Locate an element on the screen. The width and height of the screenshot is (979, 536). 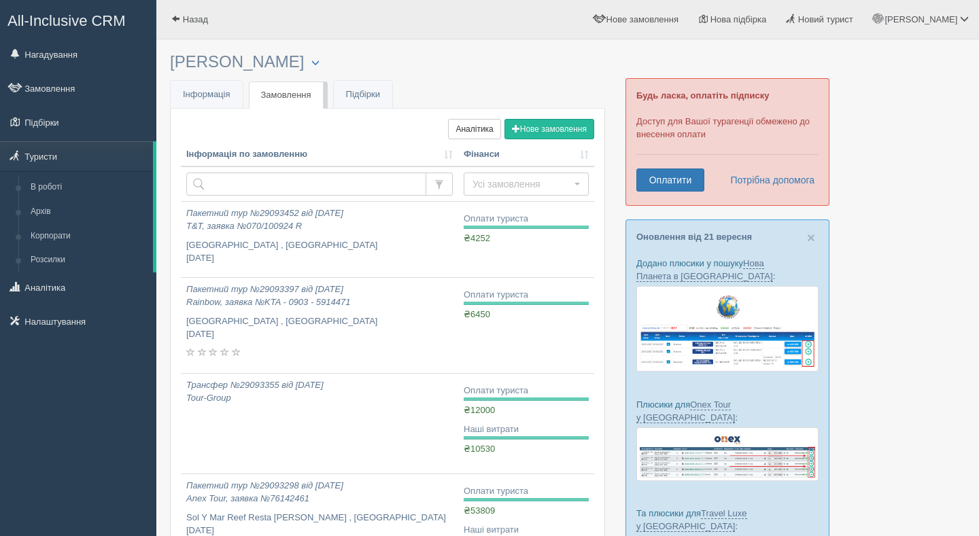
button: Нове замовлення is located at coordinates (549, 129).